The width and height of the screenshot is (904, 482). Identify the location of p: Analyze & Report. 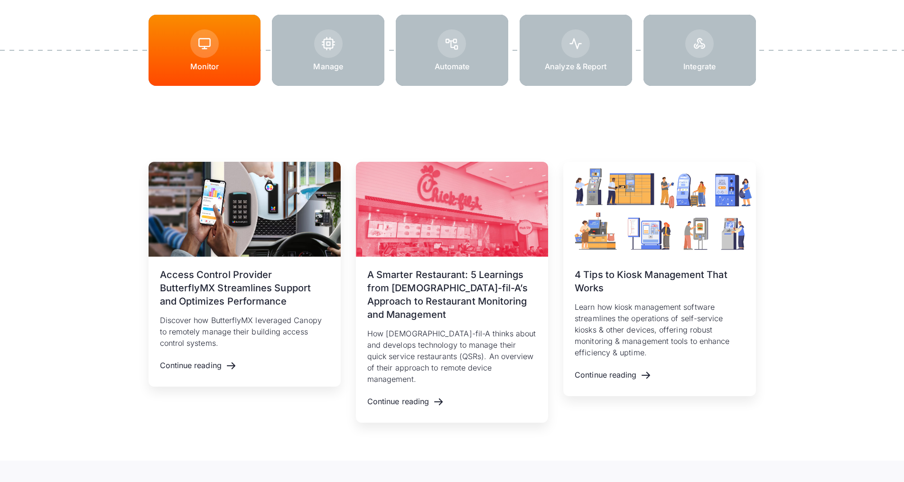
(576, 66).